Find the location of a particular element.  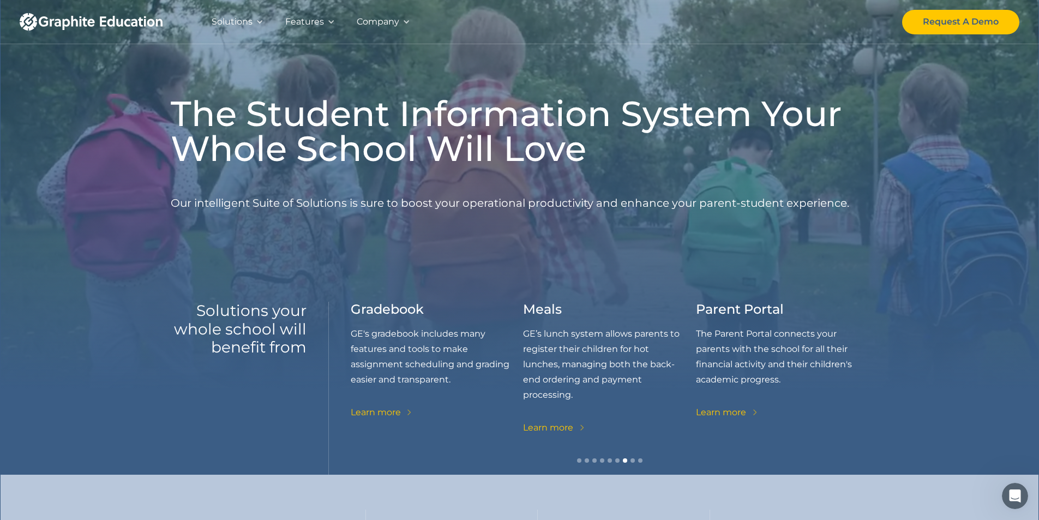

h3: Parent Portal is located at coordinates (740, 309).